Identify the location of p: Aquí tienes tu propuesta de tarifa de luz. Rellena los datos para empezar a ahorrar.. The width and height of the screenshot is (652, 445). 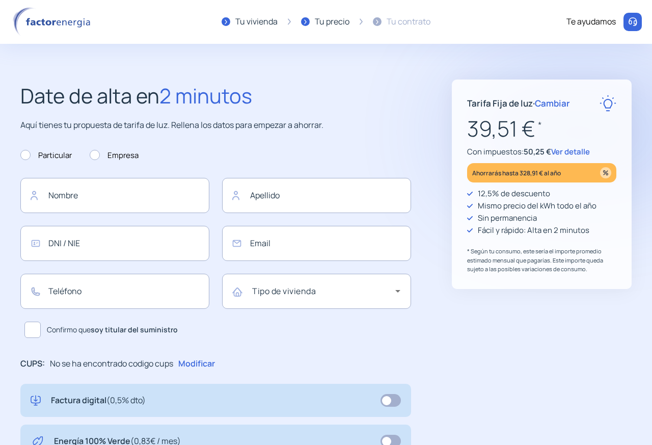
(216, 125).